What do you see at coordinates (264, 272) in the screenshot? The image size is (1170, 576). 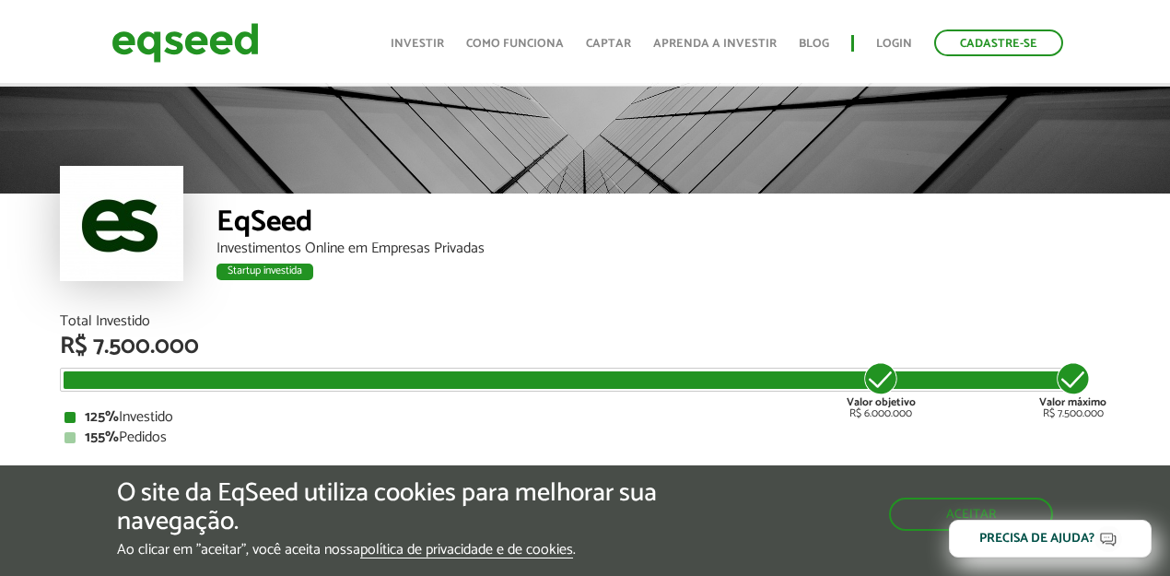 I see `div: Startup investida` at bounding box center [264, 272].